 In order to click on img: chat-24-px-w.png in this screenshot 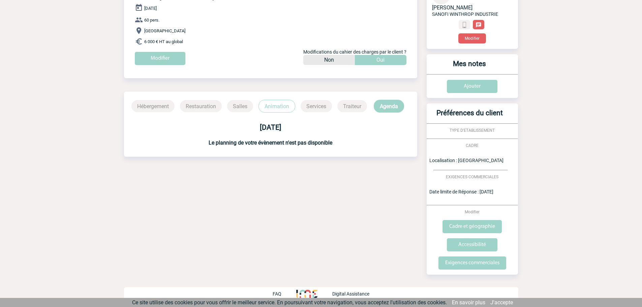, I will do `click(479, 25)`.